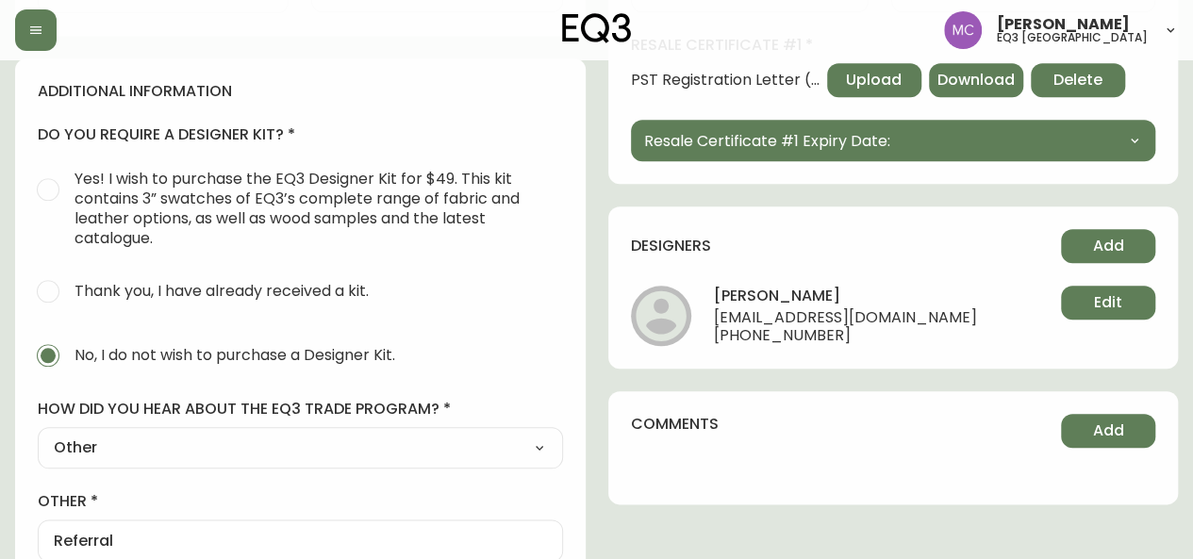 This screenshot has height=559, width=1193. I want to click on h4: designers, so click(670, 246).